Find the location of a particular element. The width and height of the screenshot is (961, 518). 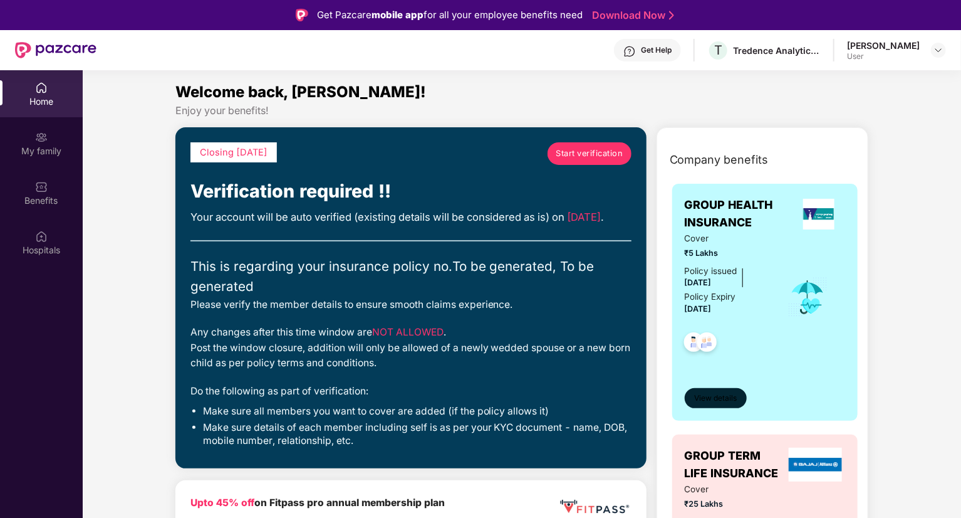

div: Policy Expiry is located at coordinates (711, 296).